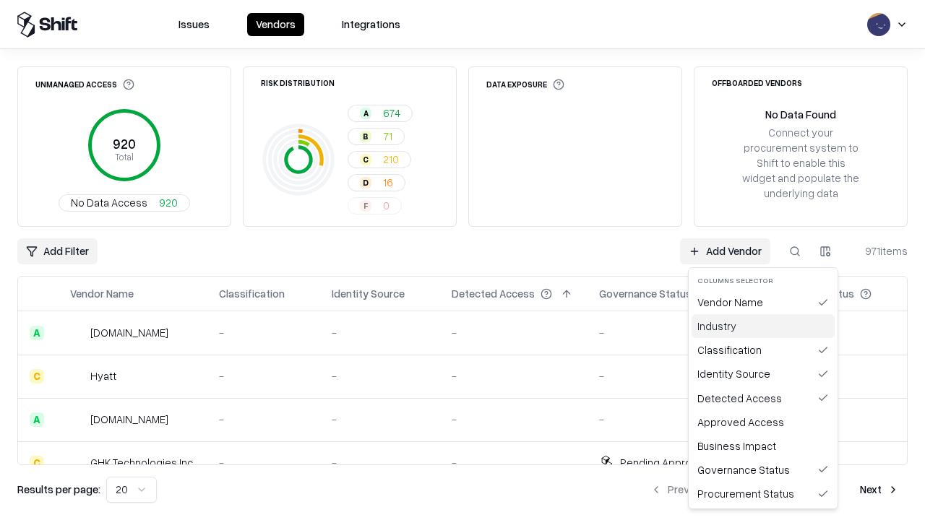 Image resolution: width=925 pixels, height=520 pixels. What do you see at coordinates (763, 350) in the screenshot?
I see `div: Classification` at bounding box center [763, 350].